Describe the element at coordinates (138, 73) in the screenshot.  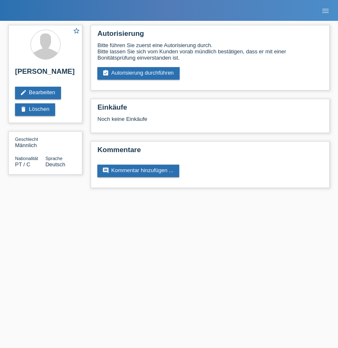
I see `a: assignment_turned_inAutorisierung durchführen` at that location.